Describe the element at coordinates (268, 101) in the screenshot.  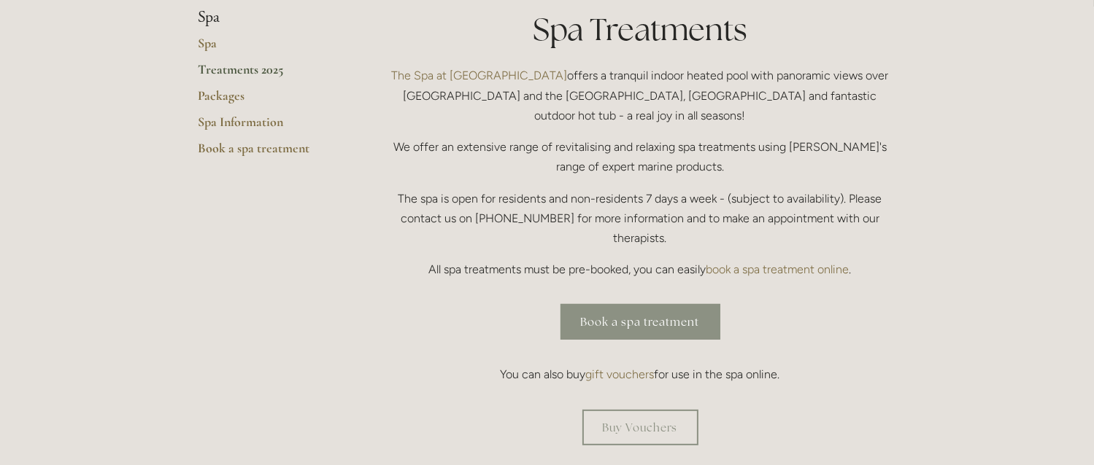
I see `a: Packages` at that location.